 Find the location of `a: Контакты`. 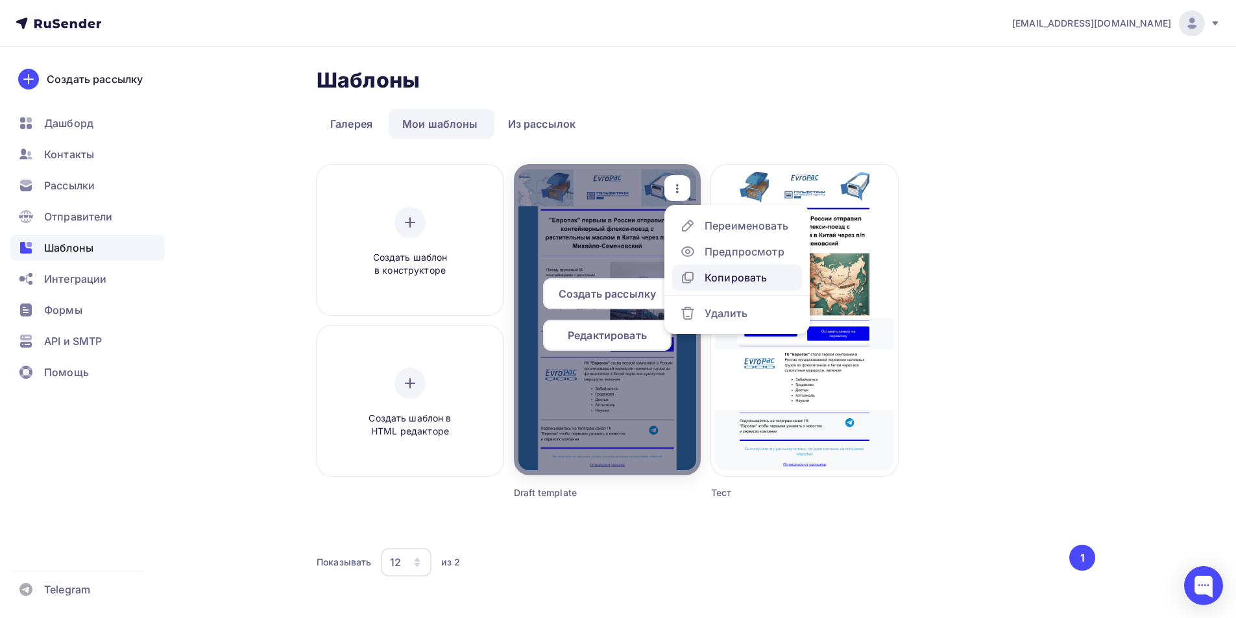

a: Контакты is located at coordinates (88, 154).